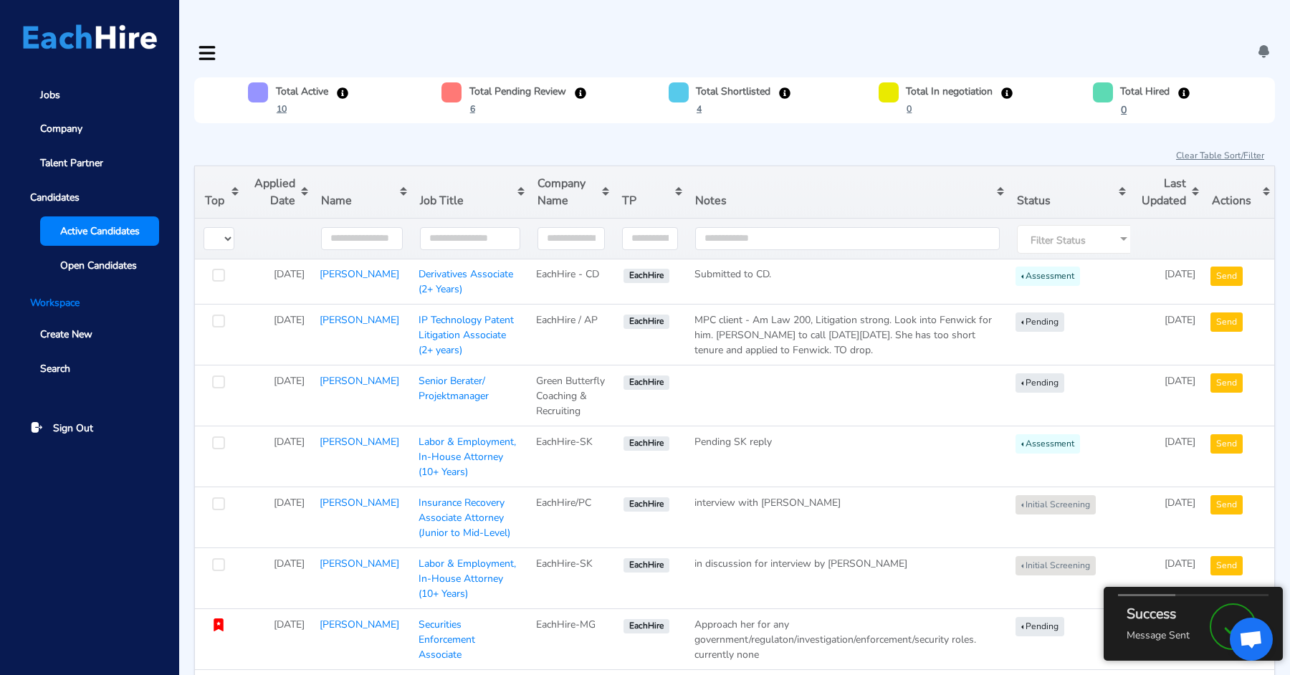 Image resolution: width=1290 pixels, height=675 pixels. Describe the element at coordinates (699, 109) in the screenshot. I see `button: 4` at that location.